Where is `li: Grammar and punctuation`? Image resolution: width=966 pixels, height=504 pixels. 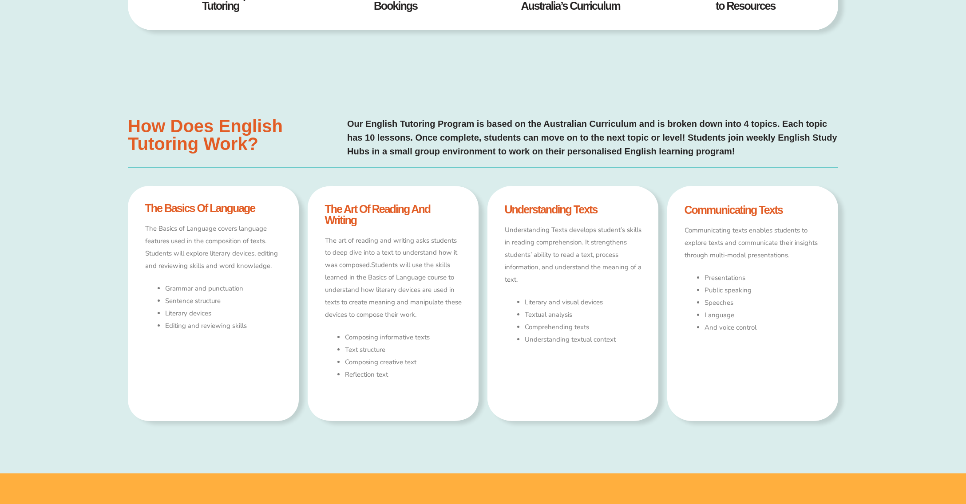
li: Grammar and punctuation is located at coordinates (223, 289).